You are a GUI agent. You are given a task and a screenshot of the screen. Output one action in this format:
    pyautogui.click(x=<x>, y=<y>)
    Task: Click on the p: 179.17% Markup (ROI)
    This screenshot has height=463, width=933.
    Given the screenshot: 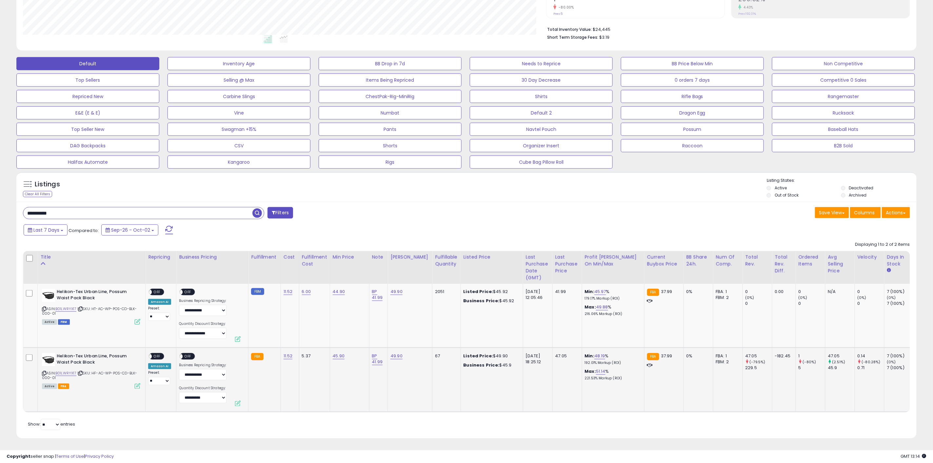 What is the action you would take?
    pyautogui.click(x=612, y=298)
    